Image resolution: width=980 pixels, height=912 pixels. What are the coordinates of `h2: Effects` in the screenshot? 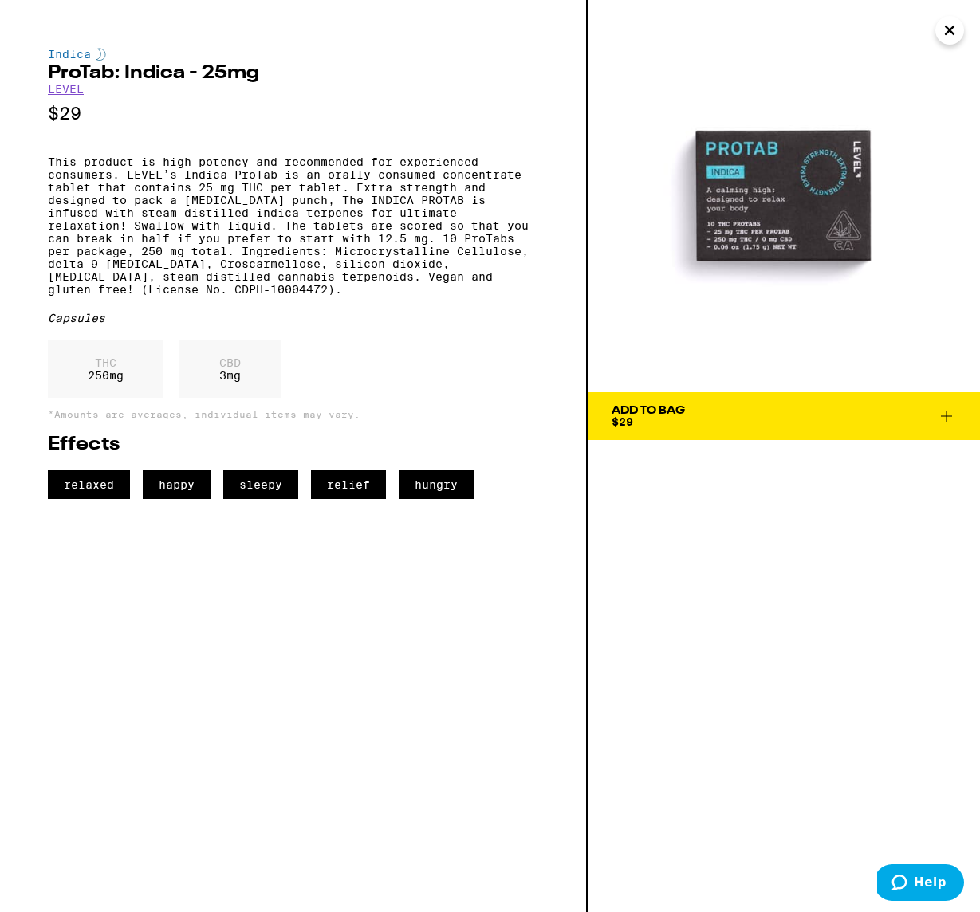 It's located at (293, 445).